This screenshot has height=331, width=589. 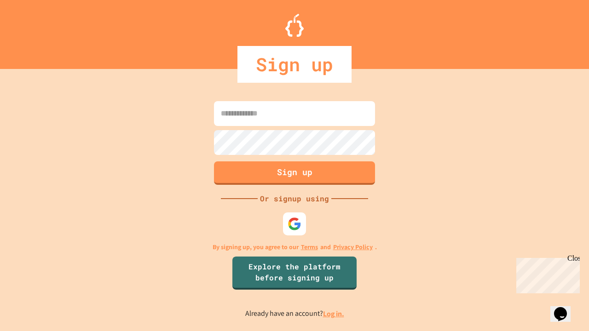 I want to click on img: Logo.svg, so click(x=294, y=25).